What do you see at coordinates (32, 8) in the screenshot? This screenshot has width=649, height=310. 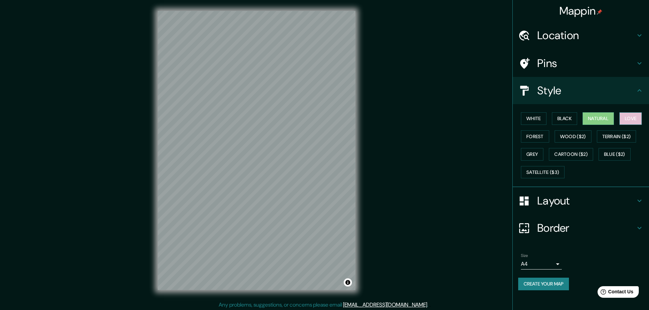 I see `span: Contact Us` at bounding box center [32, 8].